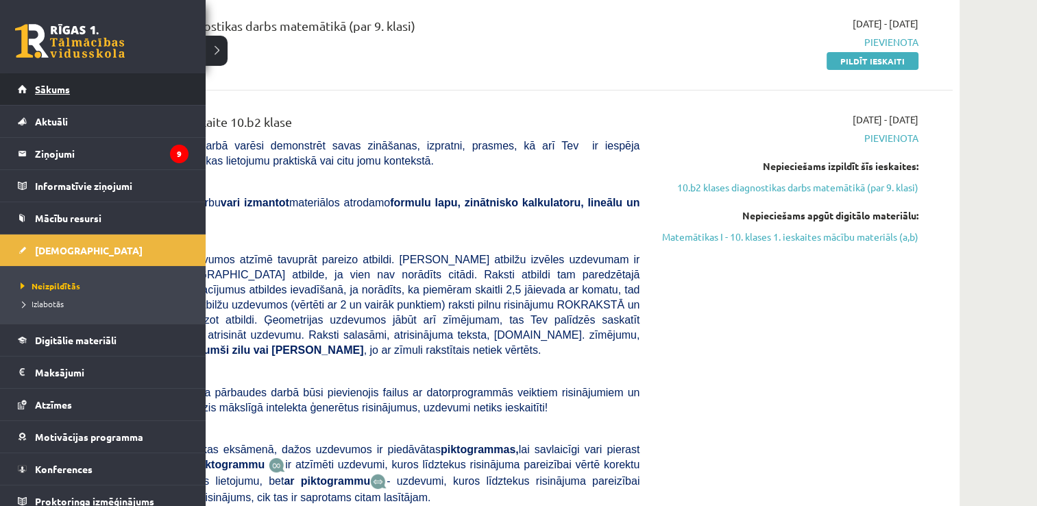 Image resolution: width=1037 pixels, height=506 pixels. What do you see at coordinates (103, 186) in the screenshot?
I see `a: Informatīvie ziņojumi` at bounding box center [103, 186].